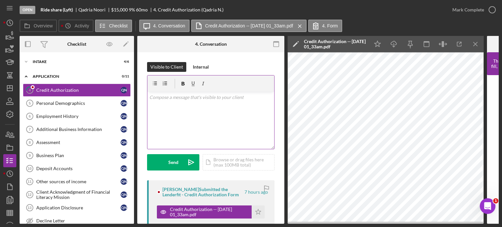  I want to click on button: 4. Form, so click(325, 26).